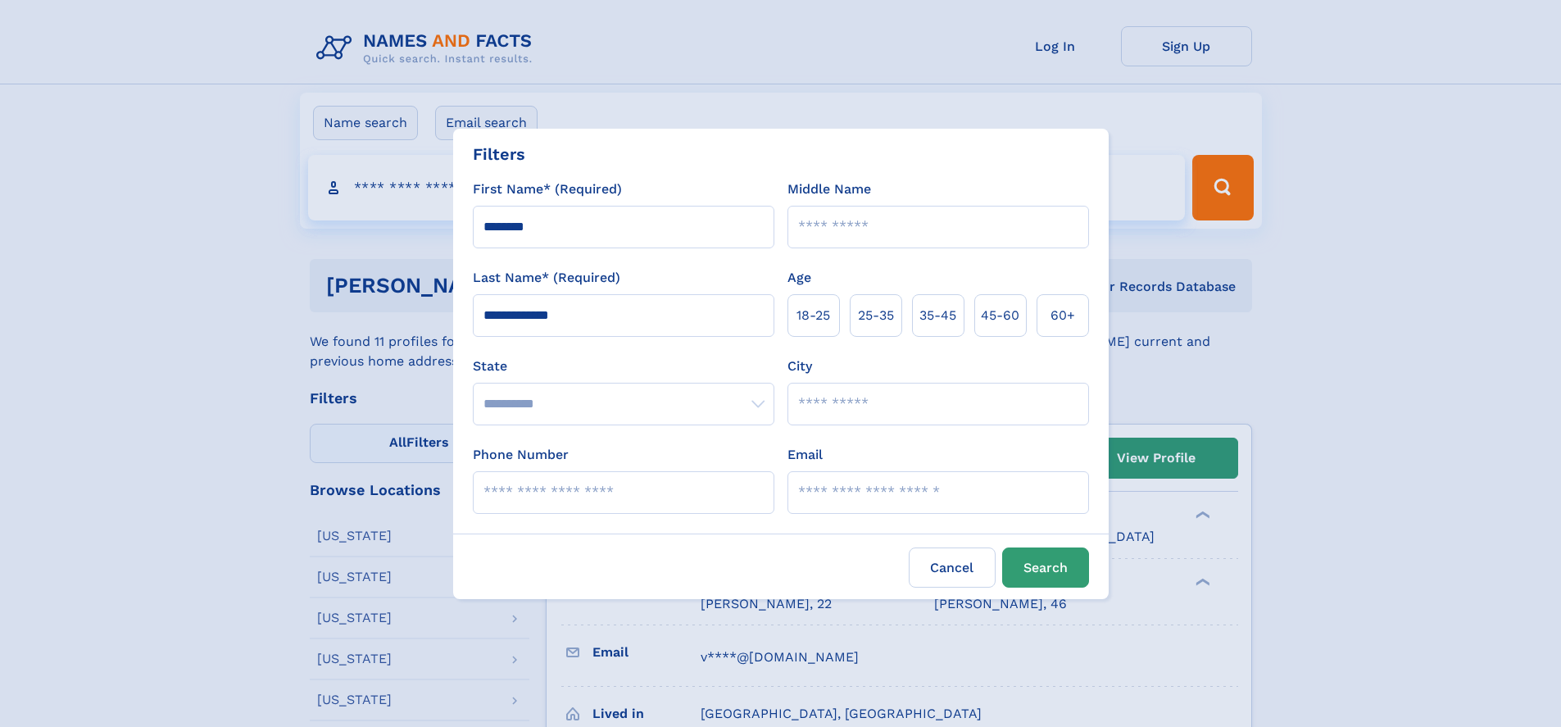 The height and width of the screenshot is (727, 1561). Describe the element at coordinates (624, 366) in the screenshot. I see `label: State` at that location.